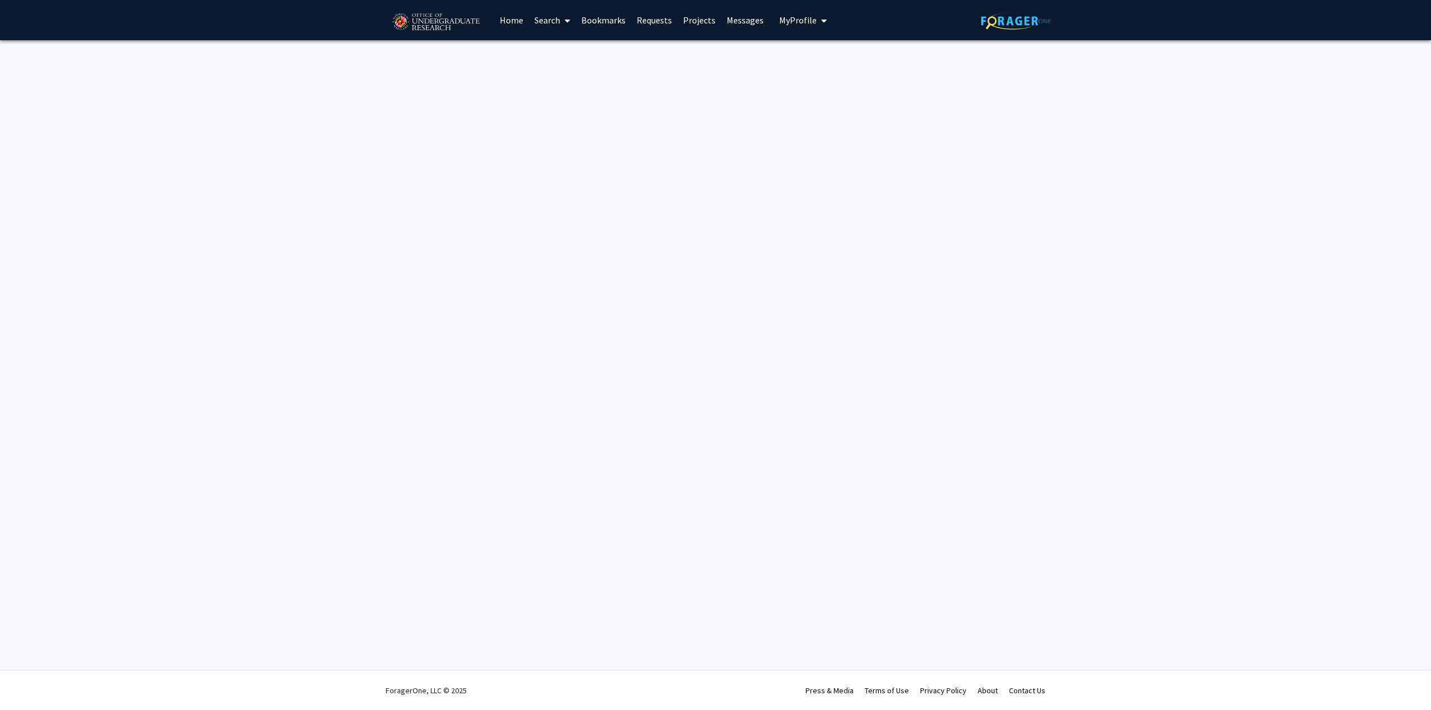 This screenshot has width=1431, height=710. I want to click on a: Bookmarks, so click(603, 20).